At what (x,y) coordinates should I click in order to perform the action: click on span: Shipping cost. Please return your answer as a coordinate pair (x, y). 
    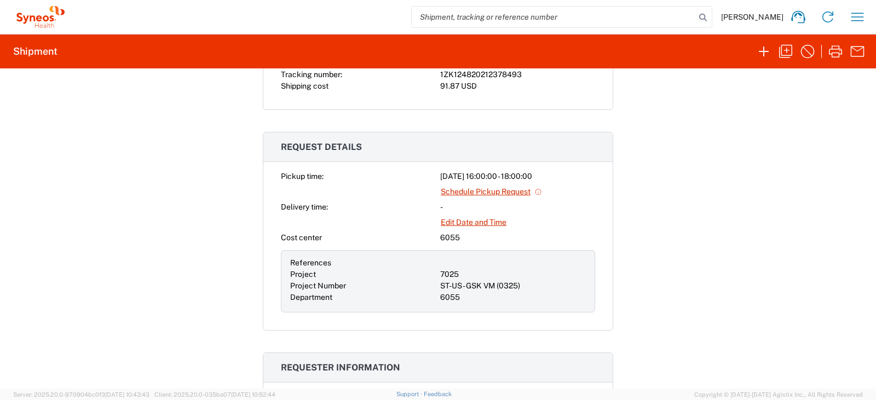
    Looking at the image, I should click on (304, 86).